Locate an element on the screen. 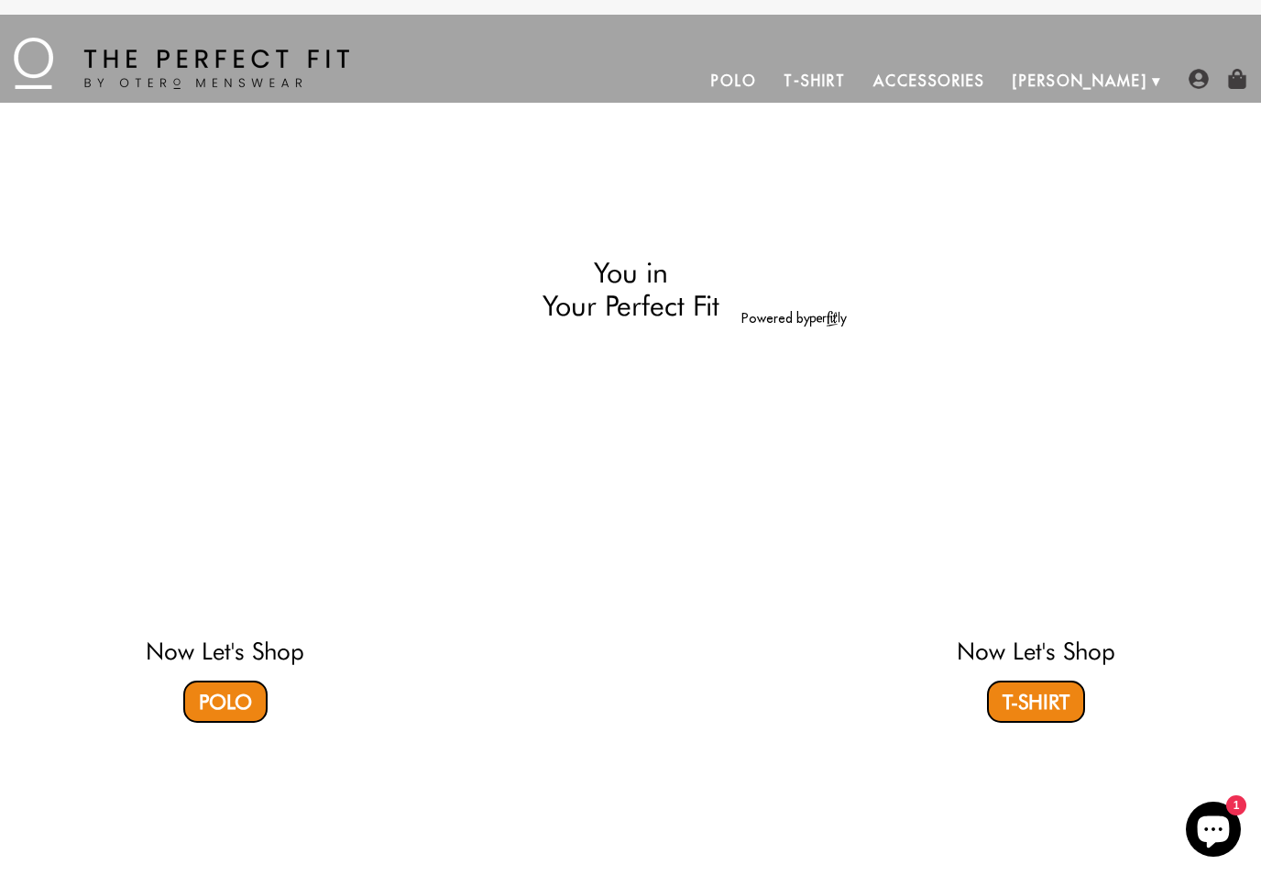 The image size is (1261, 876). inbox-online-store-chat: Shopify online store chat is located at coordinates (1214, 831).